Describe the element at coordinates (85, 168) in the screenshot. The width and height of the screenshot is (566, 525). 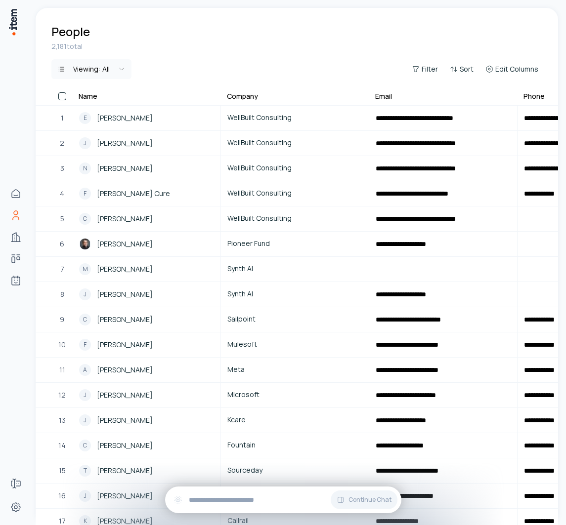
I see `div: N` at that location.